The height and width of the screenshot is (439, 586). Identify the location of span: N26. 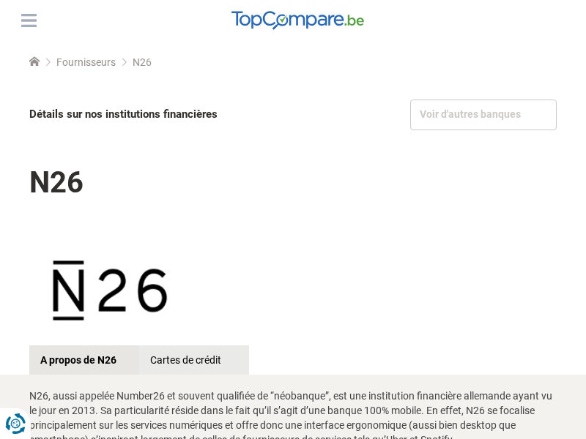
(142, 62).